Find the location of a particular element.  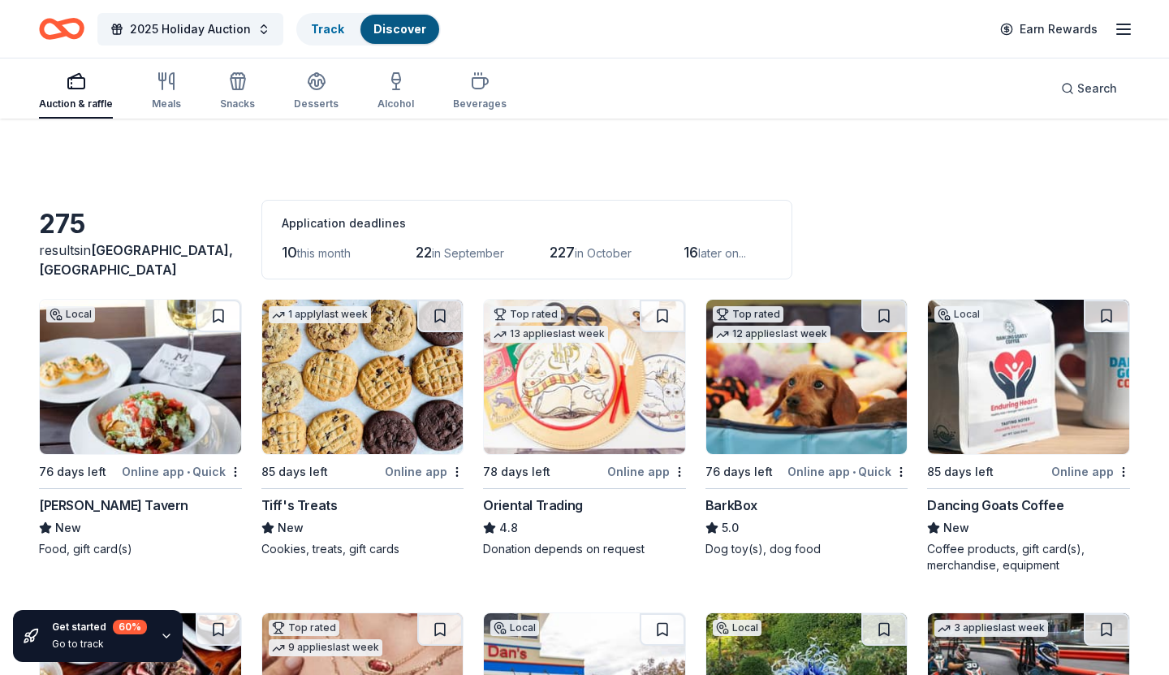

span: this month is located at coordinates (324, 252).